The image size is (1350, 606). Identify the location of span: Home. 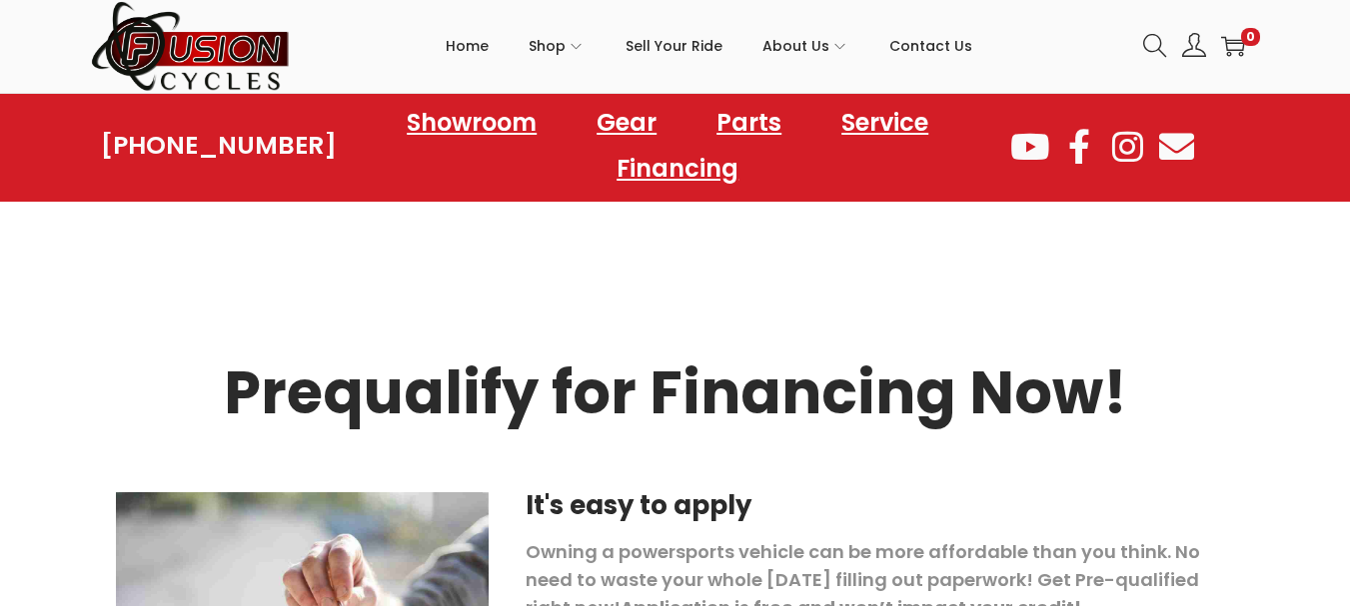
(467, 46).